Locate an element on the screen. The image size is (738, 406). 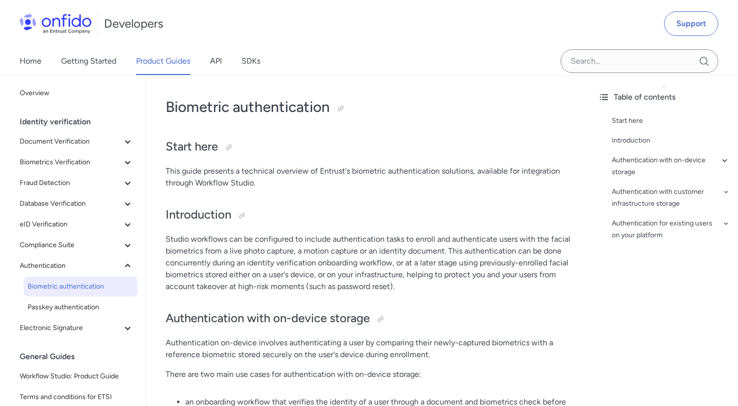
button: Document Verification is located at coordinates (76, 141).